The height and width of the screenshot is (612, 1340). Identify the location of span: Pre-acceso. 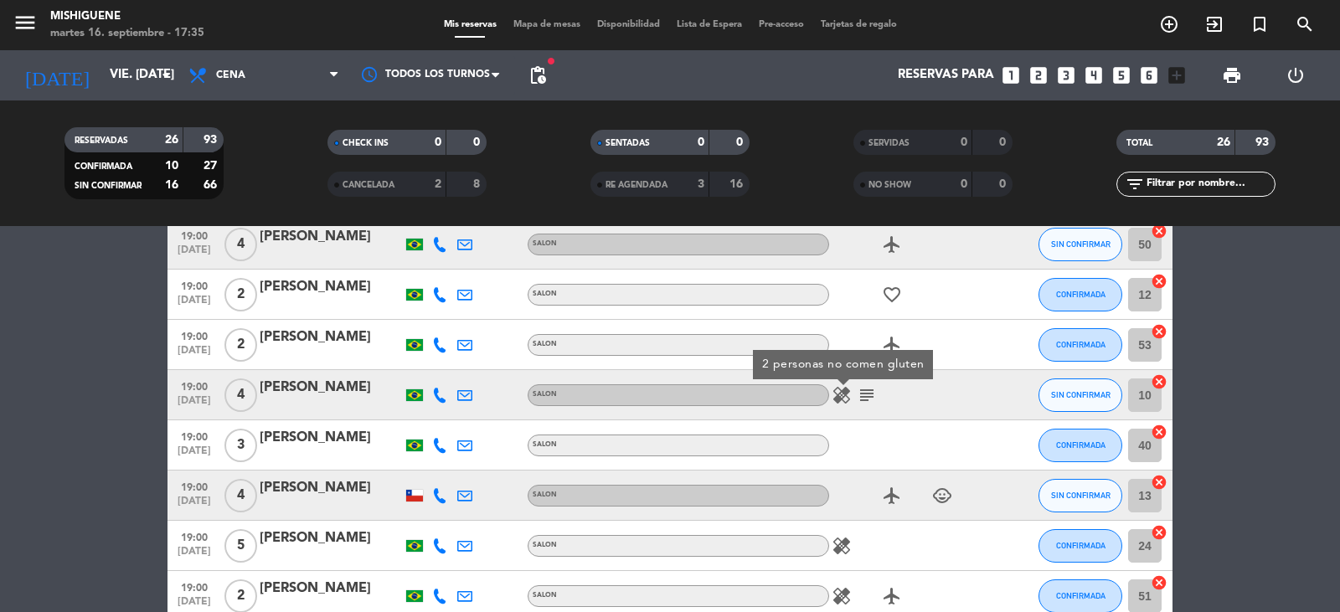
(781, 24).